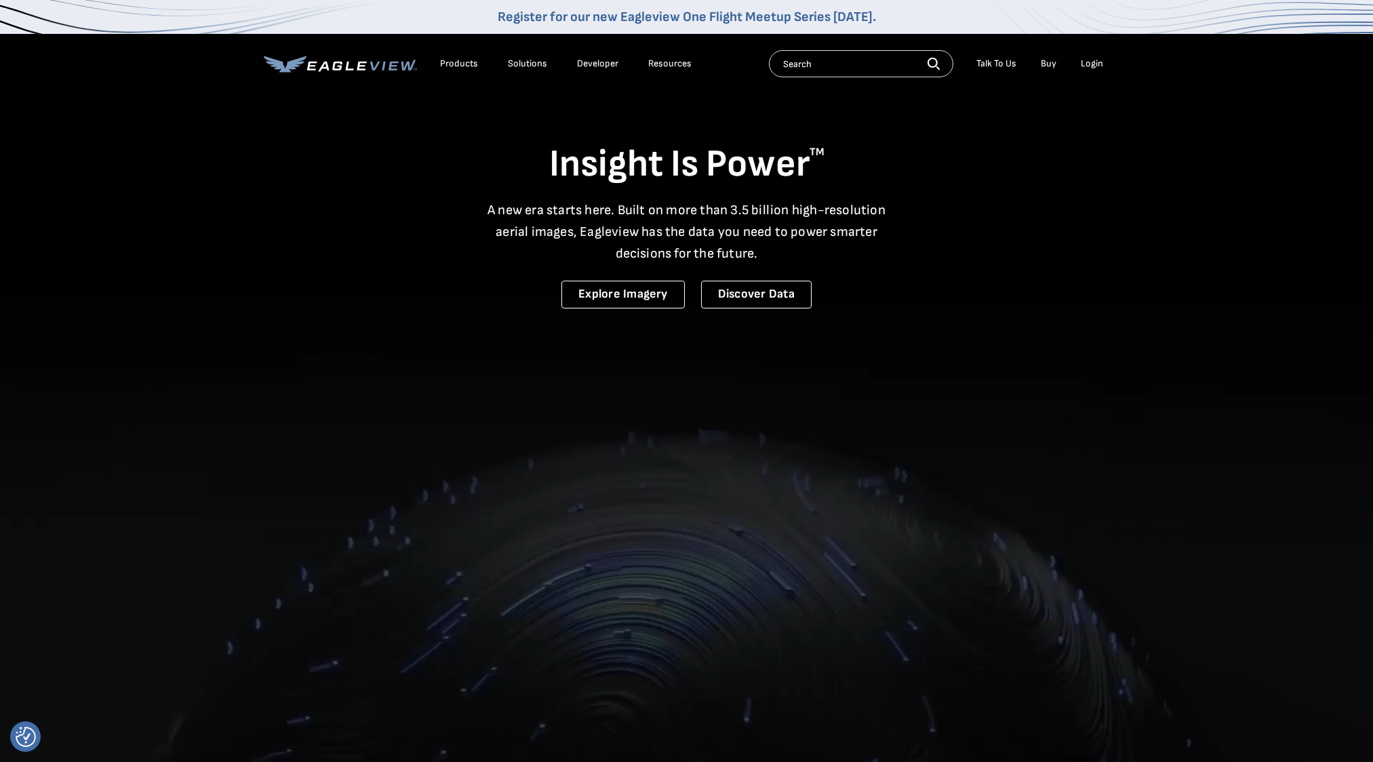  Describe the element at coordinates (687, 165) in the screenshot. I see `h1: Insight Is Power` at that location.